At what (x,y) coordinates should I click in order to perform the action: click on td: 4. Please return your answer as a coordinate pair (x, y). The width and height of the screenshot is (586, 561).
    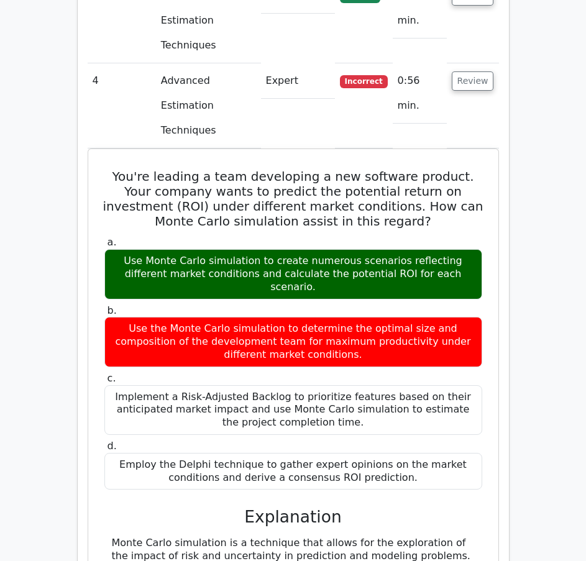
    Looking at the image, I should click on (122, 106).